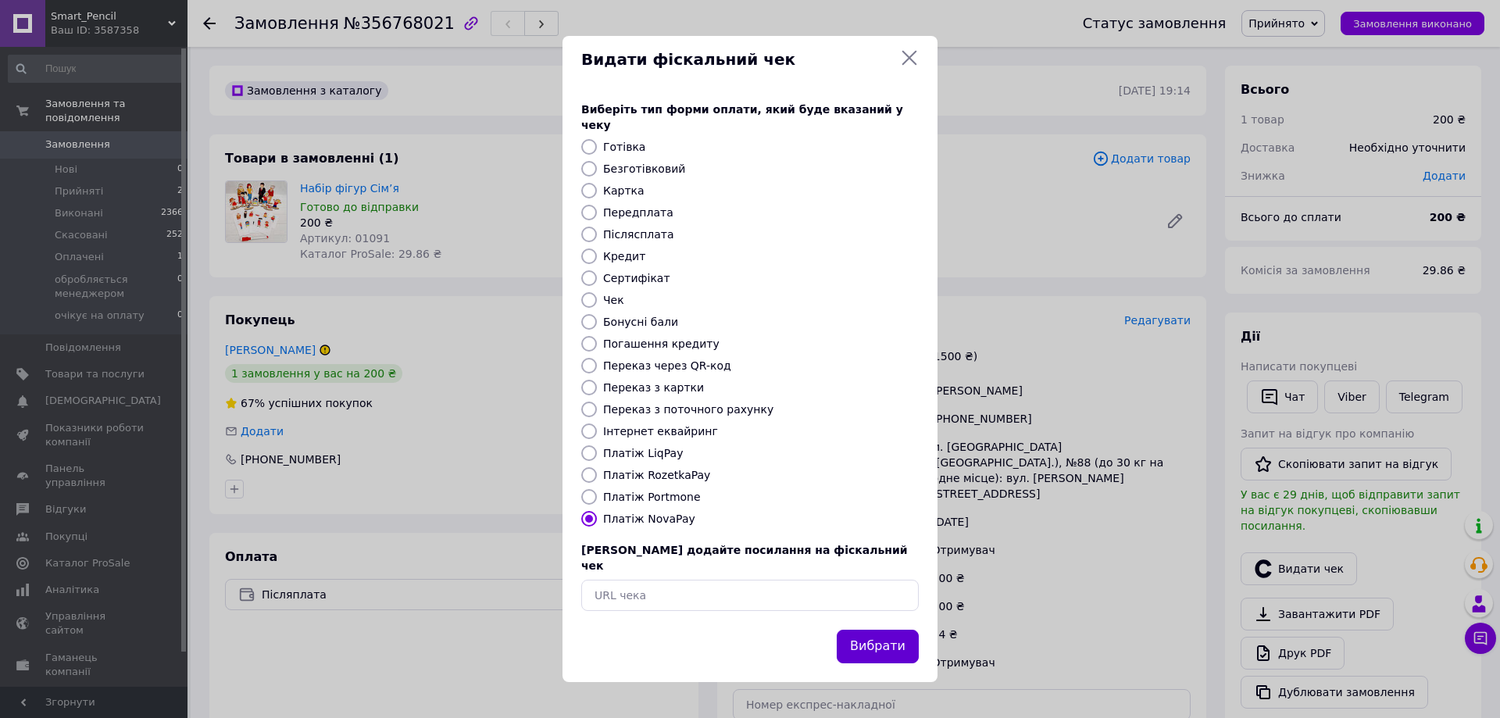  Describe the element at coordinates (624, 256) in the screenshot. I see `label: Кредит` at that location.